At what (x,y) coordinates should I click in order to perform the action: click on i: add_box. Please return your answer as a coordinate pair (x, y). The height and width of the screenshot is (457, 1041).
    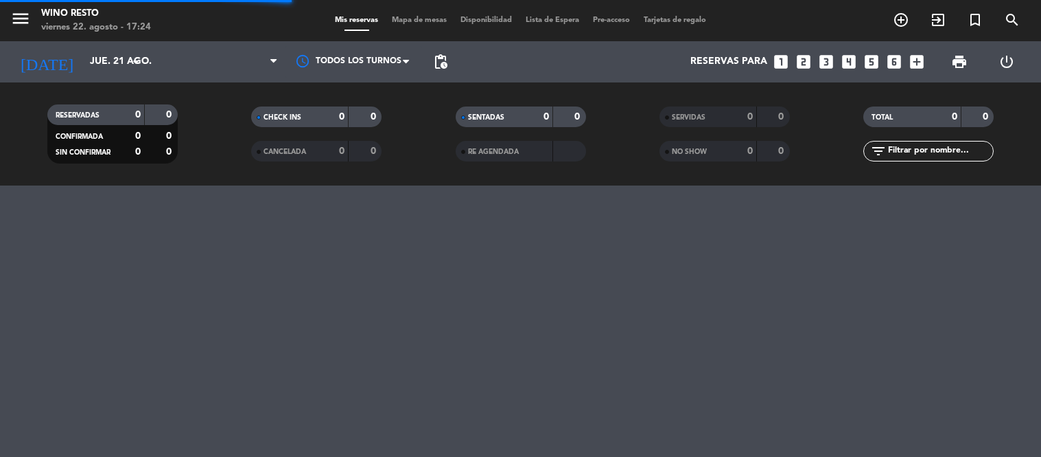
    Looking at the image, I should click on (917, 62).